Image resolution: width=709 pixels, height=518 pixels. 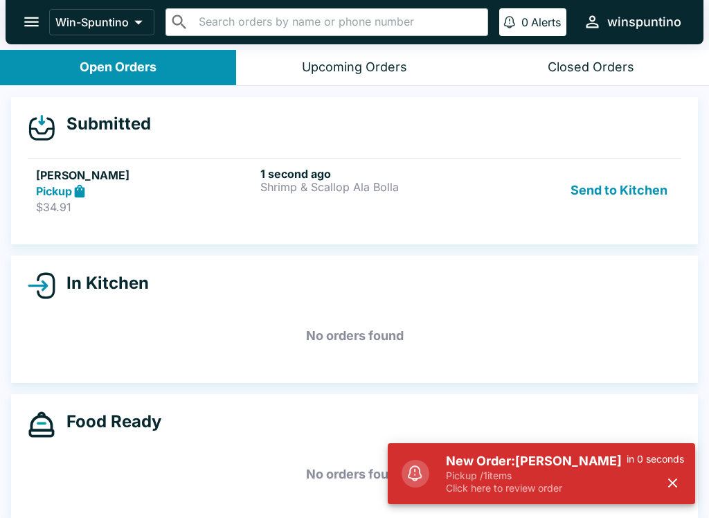 What do you see at coordinates (590, 67) in the screenshot?
I see `div: Closed Orders` at bounding box center [590, 67].